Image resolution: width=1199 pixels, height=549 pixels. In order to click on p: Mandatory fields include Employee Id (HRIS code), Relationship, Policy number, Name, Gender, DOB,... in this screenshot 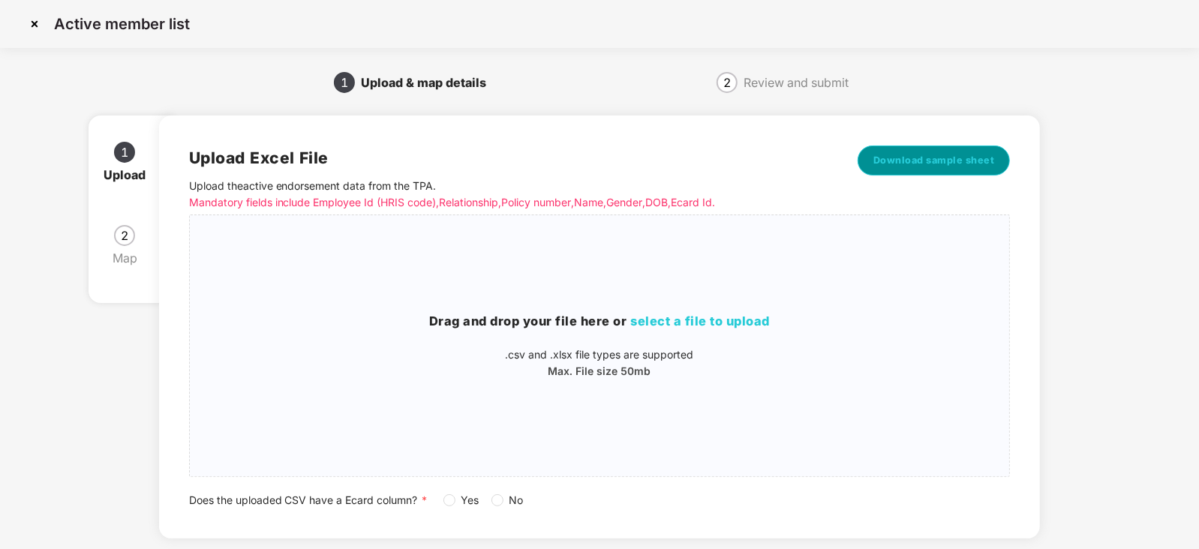, I will do `click(497, 203)`.